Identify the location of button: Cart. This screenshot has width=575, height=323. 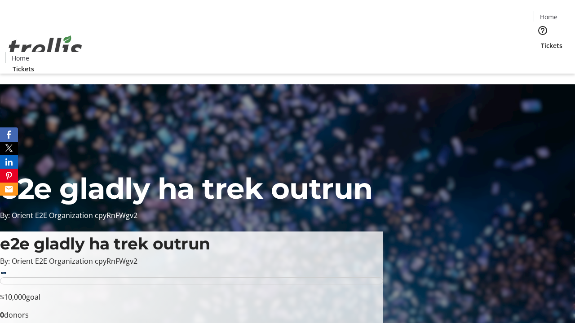
(543, 59).